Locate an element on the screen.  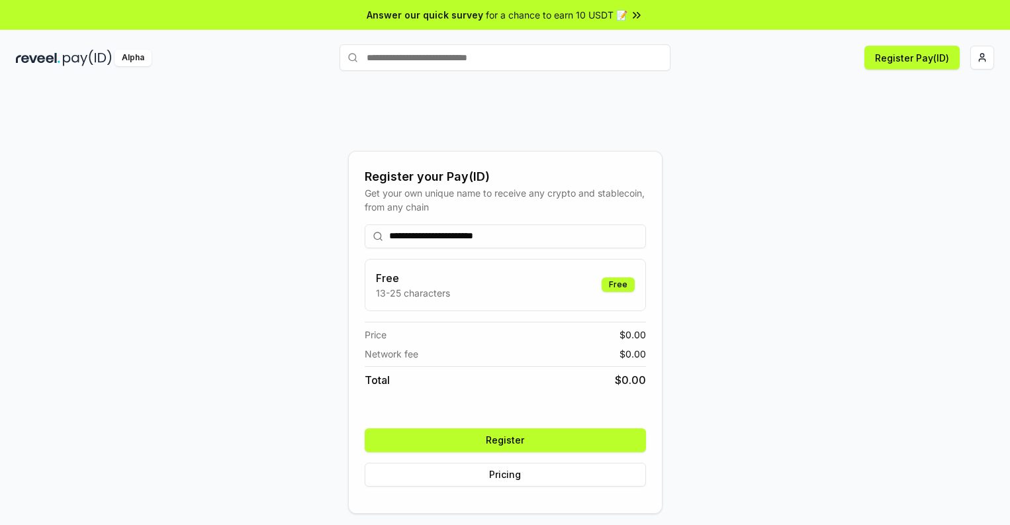
div: Free is located at coordinates (618, 285).